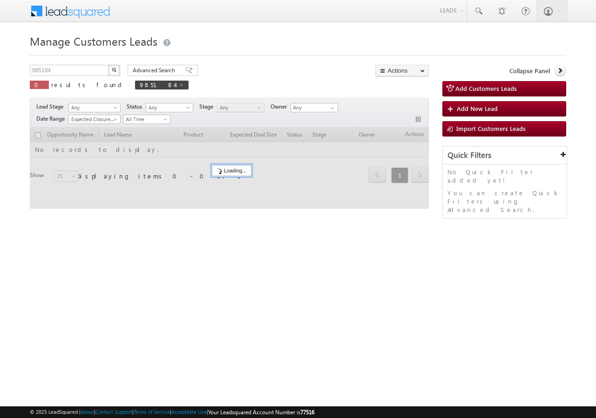 The height and width of the screenshot is (418, 596). What do you see at coordinates (402, 70) in the screenshot?
I see `button: Actions` at bounding box center [402, 70].